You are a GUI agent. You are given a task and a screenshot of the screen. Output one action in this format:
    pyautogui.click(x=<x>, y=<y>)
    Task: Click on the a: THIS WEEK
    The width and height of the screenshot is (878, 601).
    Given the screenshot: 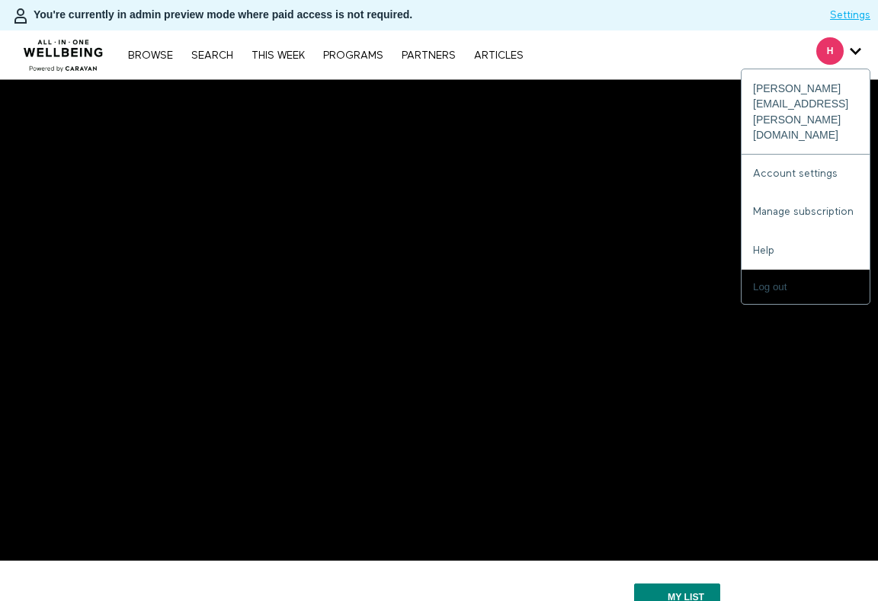 What is the action you would take?
    pyautogui.click(x=278, y=56)
    